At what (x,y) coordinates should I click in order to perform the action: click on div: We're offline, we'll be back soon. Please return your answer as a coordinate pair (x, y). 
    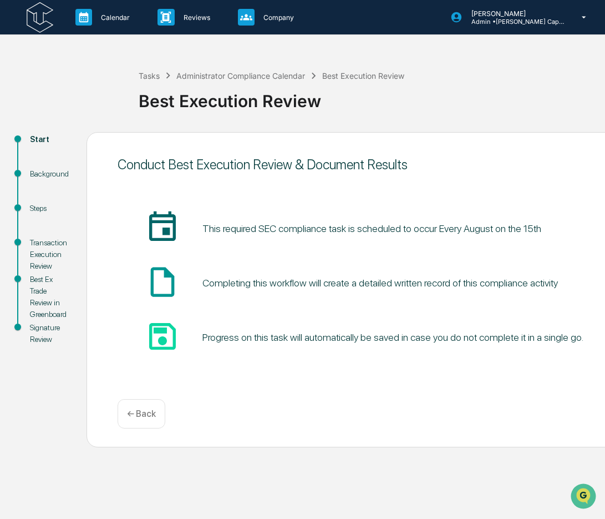
    Looking at the image, I should click on (91, 100).